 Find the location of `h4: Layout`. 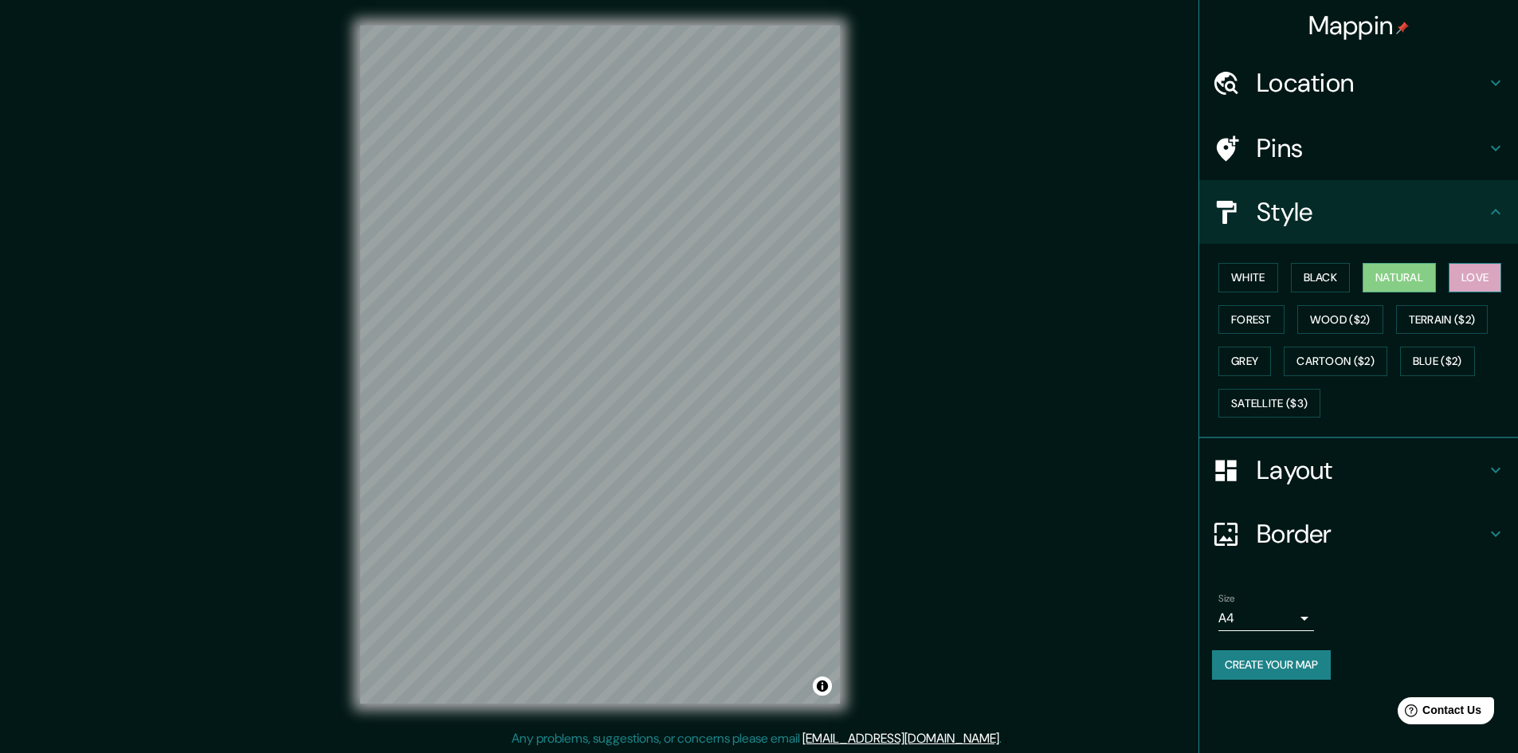

h4: Layout is located at coordinates (1371, 470).